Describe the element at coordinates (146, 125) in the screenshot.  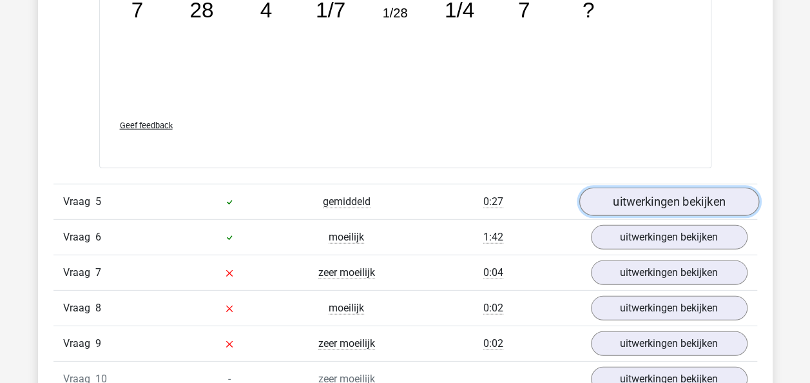
I see `span: Geef feedback` at that location.